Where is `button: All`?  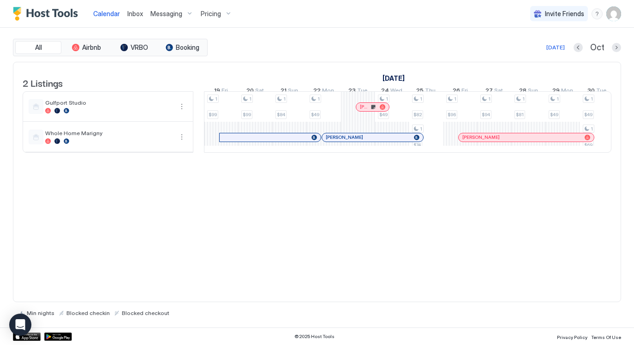
button: All is located at coordinates (38, 48).